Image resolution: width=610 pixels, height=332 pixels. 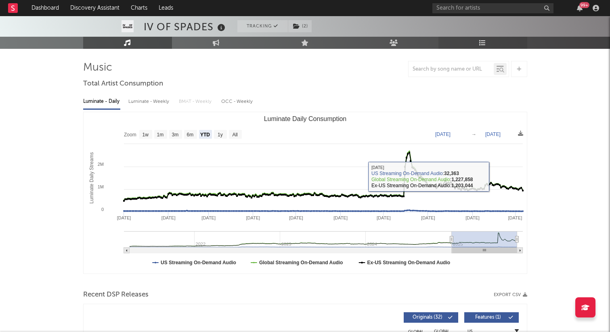 I want to click on div: IV OF SPADES, so click(x=185, y=27).